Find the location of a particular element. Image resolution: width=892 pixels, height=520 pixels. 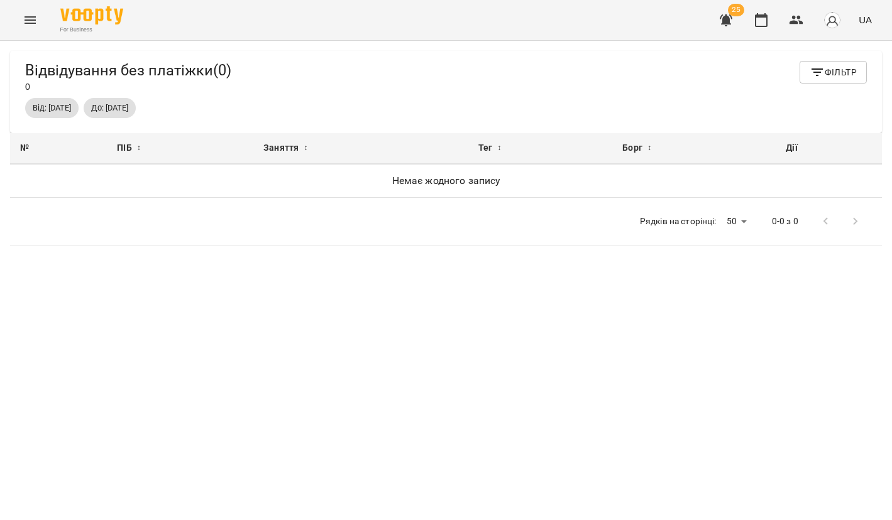

div: № is located at coordinates (58, 148).